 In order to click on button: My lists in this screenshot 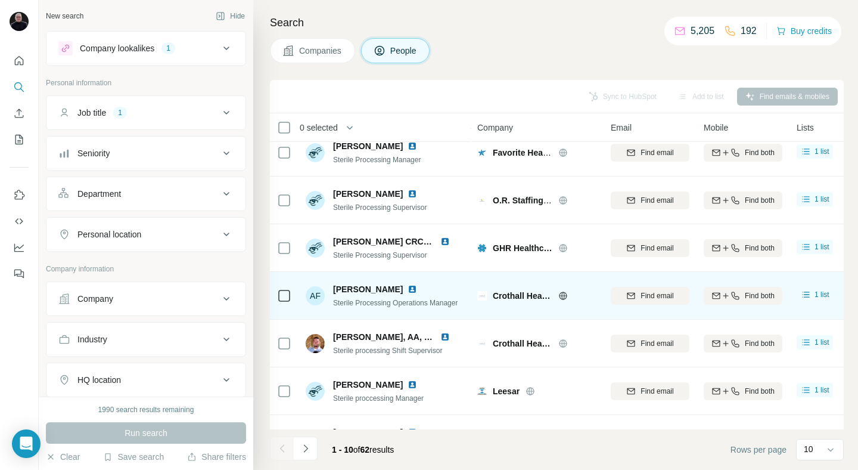, I will do `click(19, 139)`.